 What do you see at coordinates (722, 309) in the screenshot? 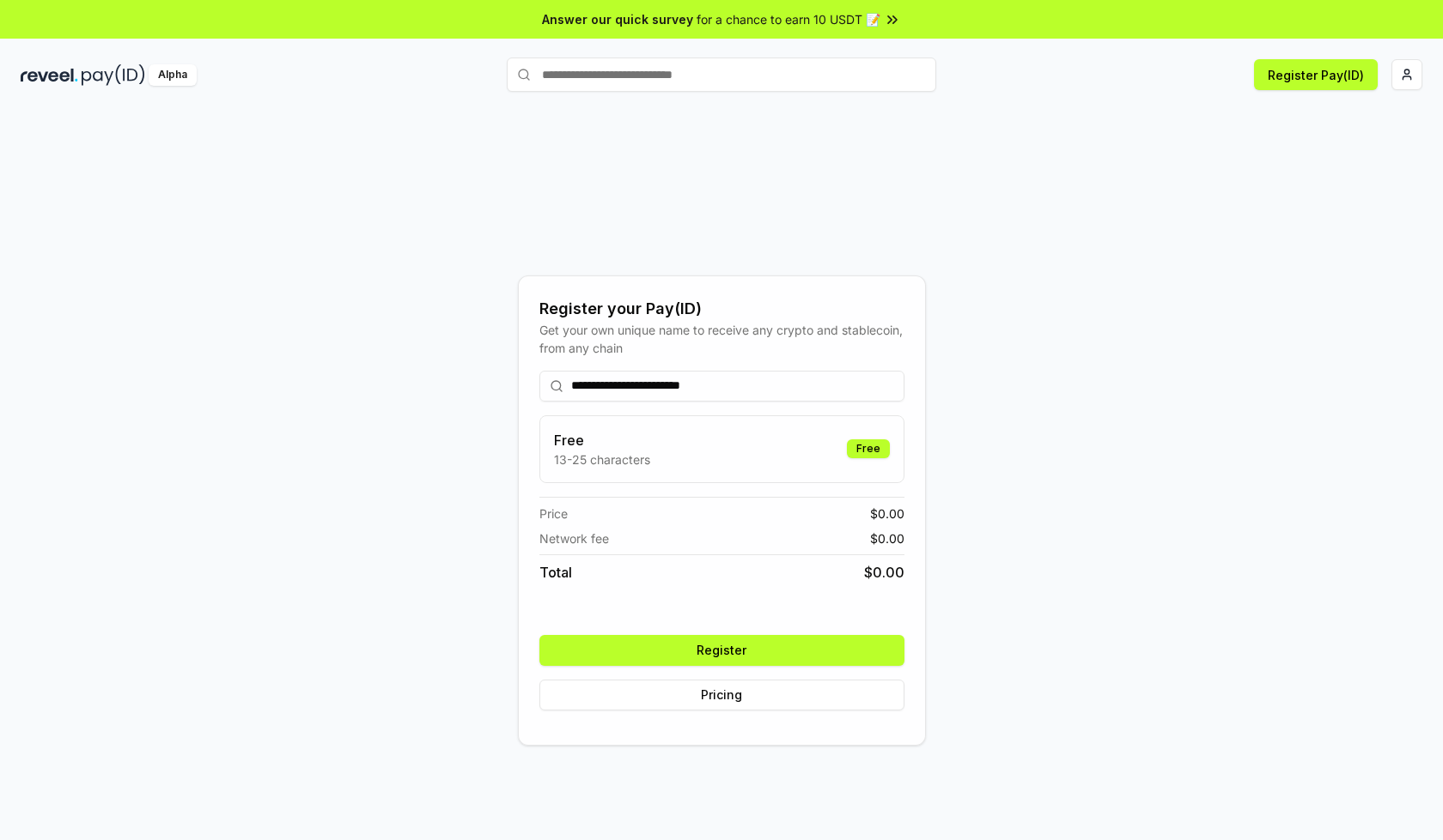
I see `div: Register your Pay(ID)` at bounding box center [722, 309].